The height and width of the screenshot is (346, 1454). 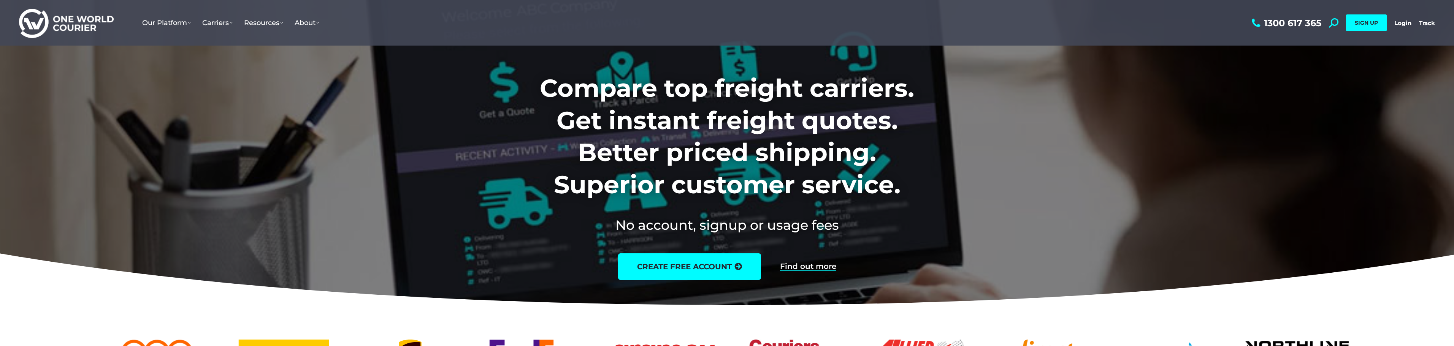 What do you see at coordinates (263, 23) in the screenshot?
I see `a: Resources` at bounding box center [263, 23].